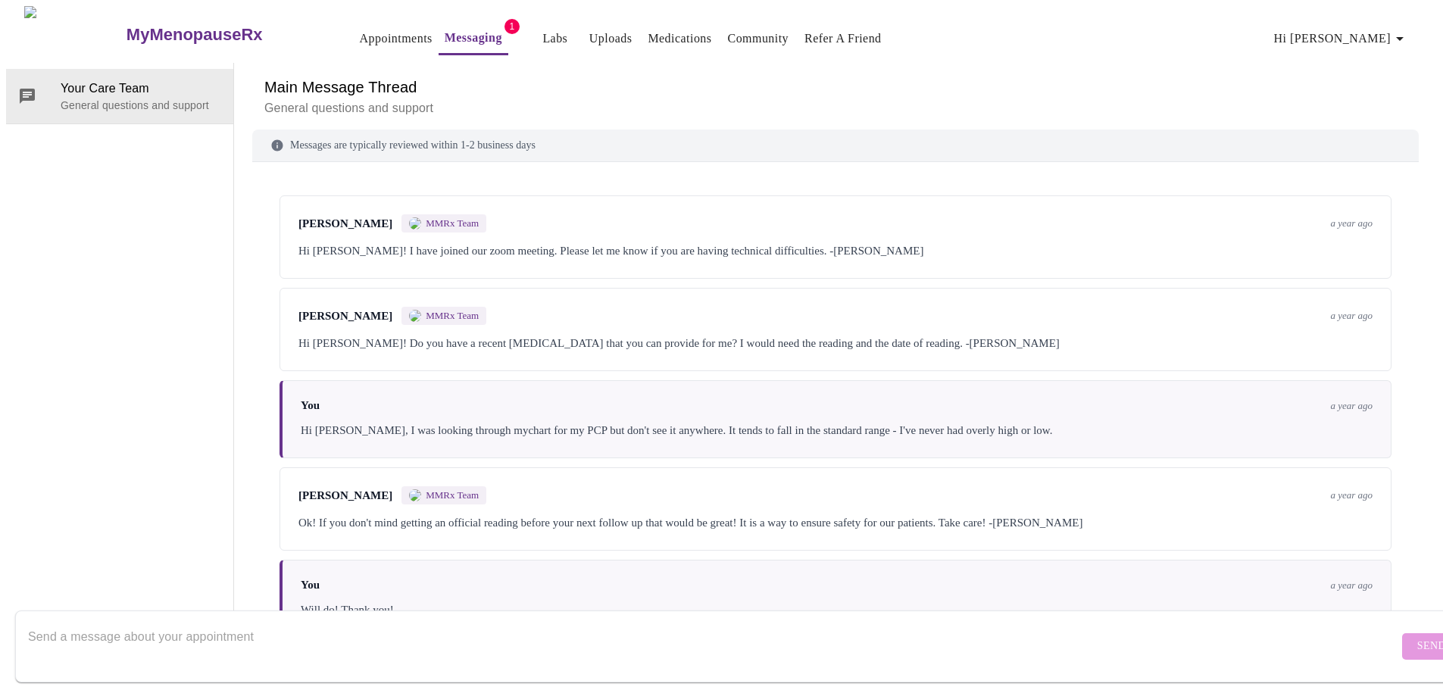 The width and height of the screenshot is (1443, 690). I want to click on div: Messages are typically reviewed within 1-2 business days, so click(835, 145).